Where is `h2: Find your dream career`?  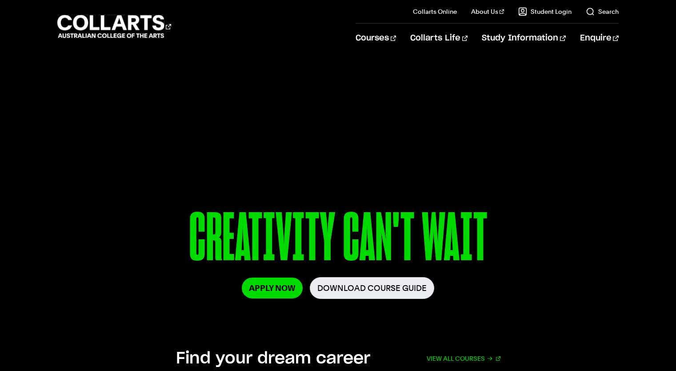 h2: Find your dream career is located at coordinates (273, 358).